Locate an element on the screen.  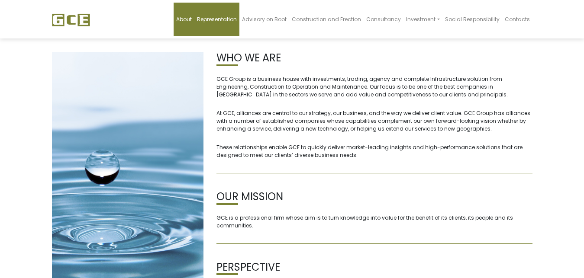
span: Investment is located at coordinates (421, 19).